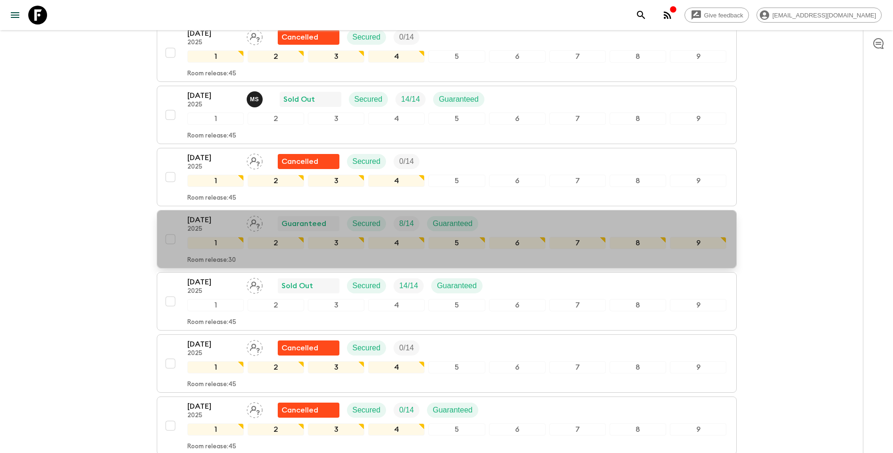 This screenshot has width=893, height=453. I want to click on a: Give feedback, so click(716, 15).